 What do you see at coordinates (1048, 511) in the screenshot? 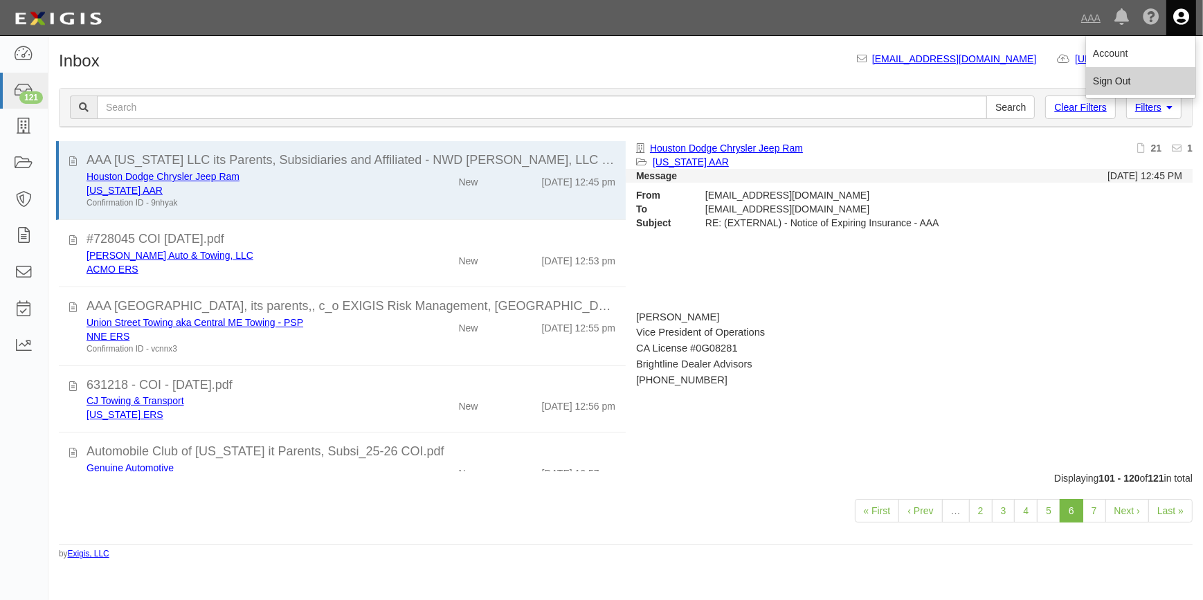
I see `a: 5` at bounding box center [1048, 511].